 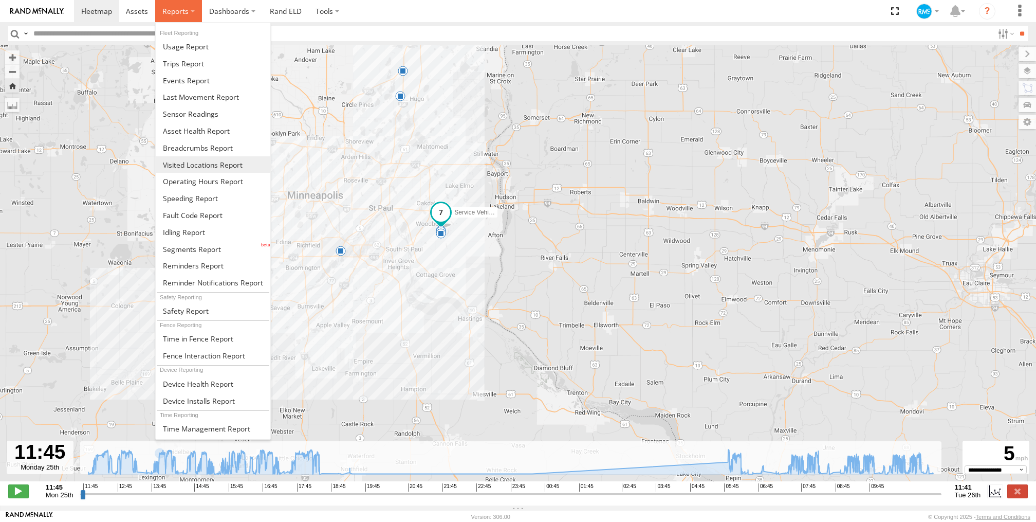 What do you see at coordinates (968, 487) in the screenshot?
I see `strong: 11:41` at bounding box center [968, 487].